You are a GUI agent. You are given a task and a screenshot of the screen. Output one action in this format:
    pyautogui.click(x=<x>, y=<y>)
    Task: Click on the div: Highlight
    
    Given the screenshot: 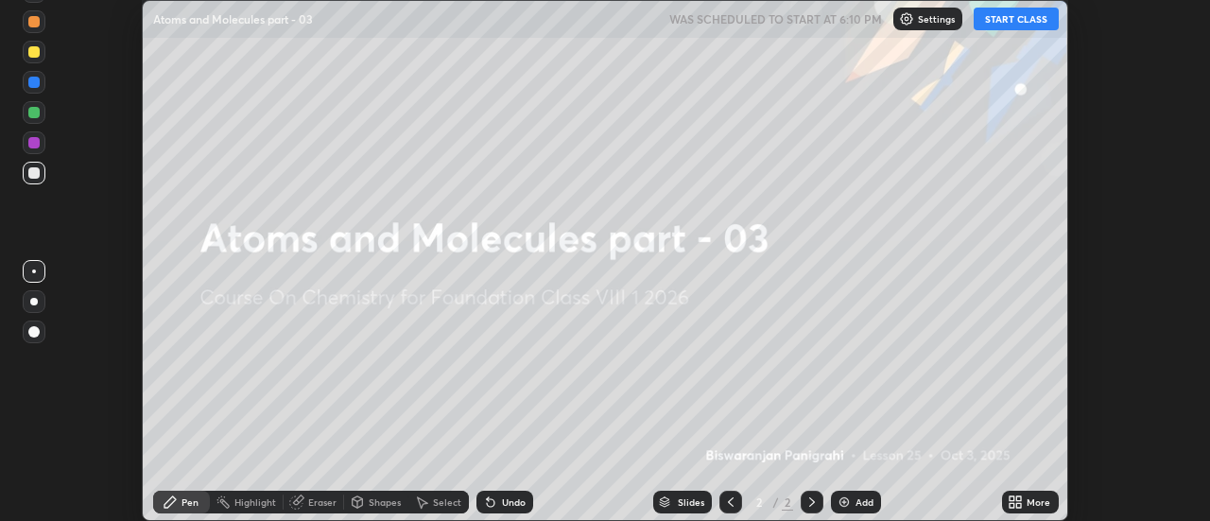 What is the action you would take?
    pyautogui.click(x=255, y=502)
    